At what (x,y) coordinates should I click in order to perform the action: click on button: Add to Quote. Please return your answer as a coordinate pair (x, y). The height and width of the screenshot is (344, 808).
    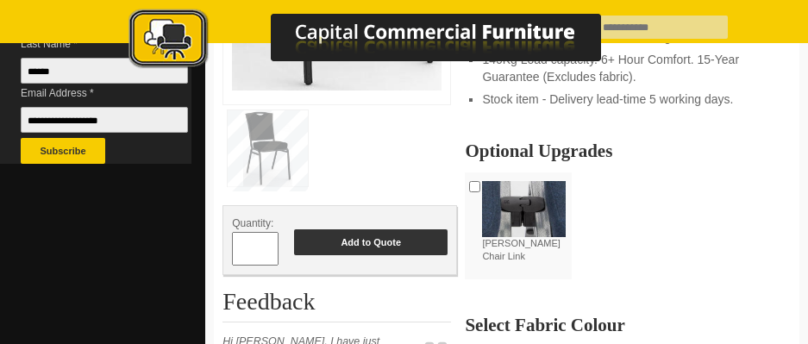
    Looking at the image, I should click on (371, 242).